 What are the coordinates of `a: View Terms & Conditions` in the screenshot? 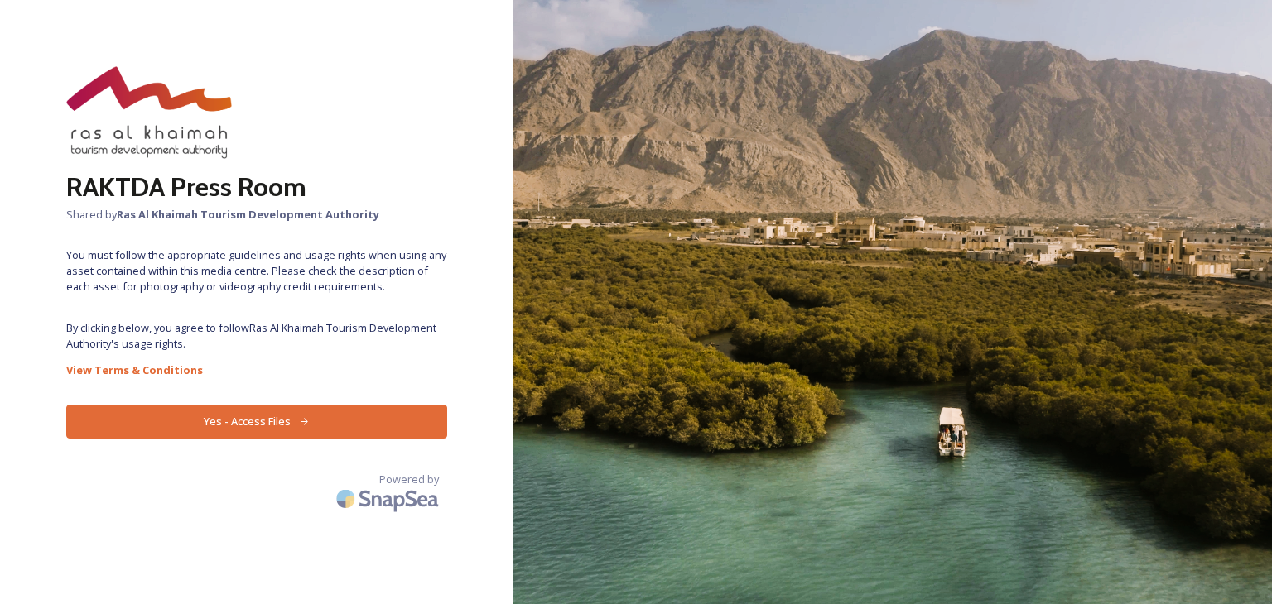 It's located at (257, 370).